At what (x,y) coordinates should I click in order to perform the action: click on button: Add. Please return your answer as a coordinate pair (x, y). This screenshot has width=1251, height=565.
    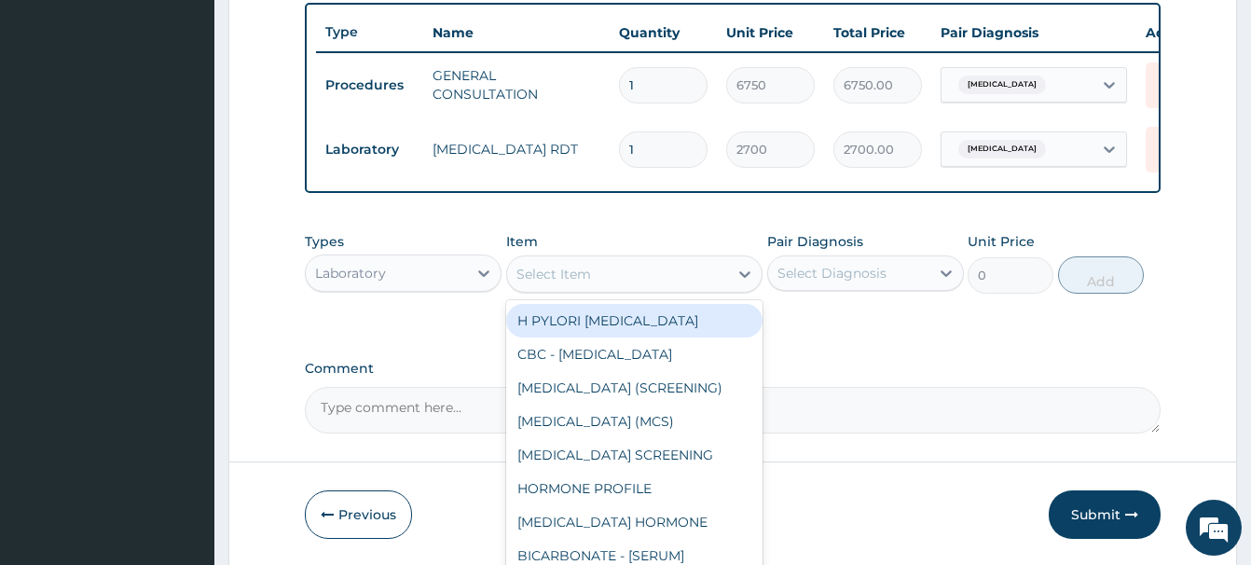
    Looking at the image, I should click on (1101, 275).